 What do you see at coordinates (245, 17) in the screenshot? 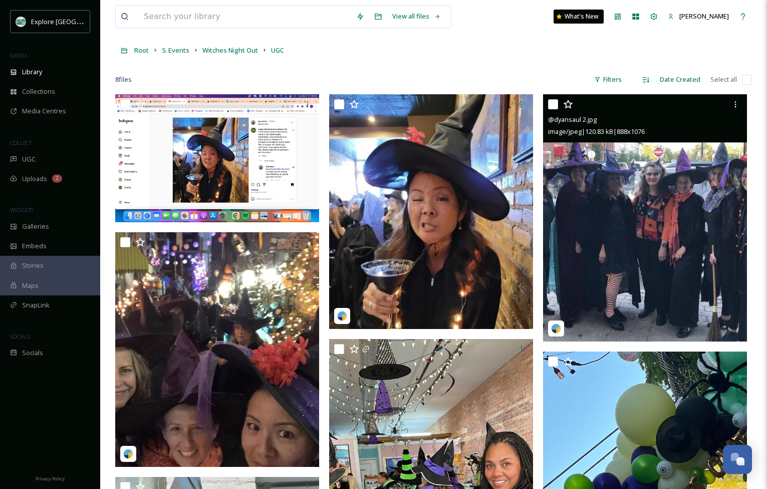
I see `input: Search your library` at bounding box center [245, 17].